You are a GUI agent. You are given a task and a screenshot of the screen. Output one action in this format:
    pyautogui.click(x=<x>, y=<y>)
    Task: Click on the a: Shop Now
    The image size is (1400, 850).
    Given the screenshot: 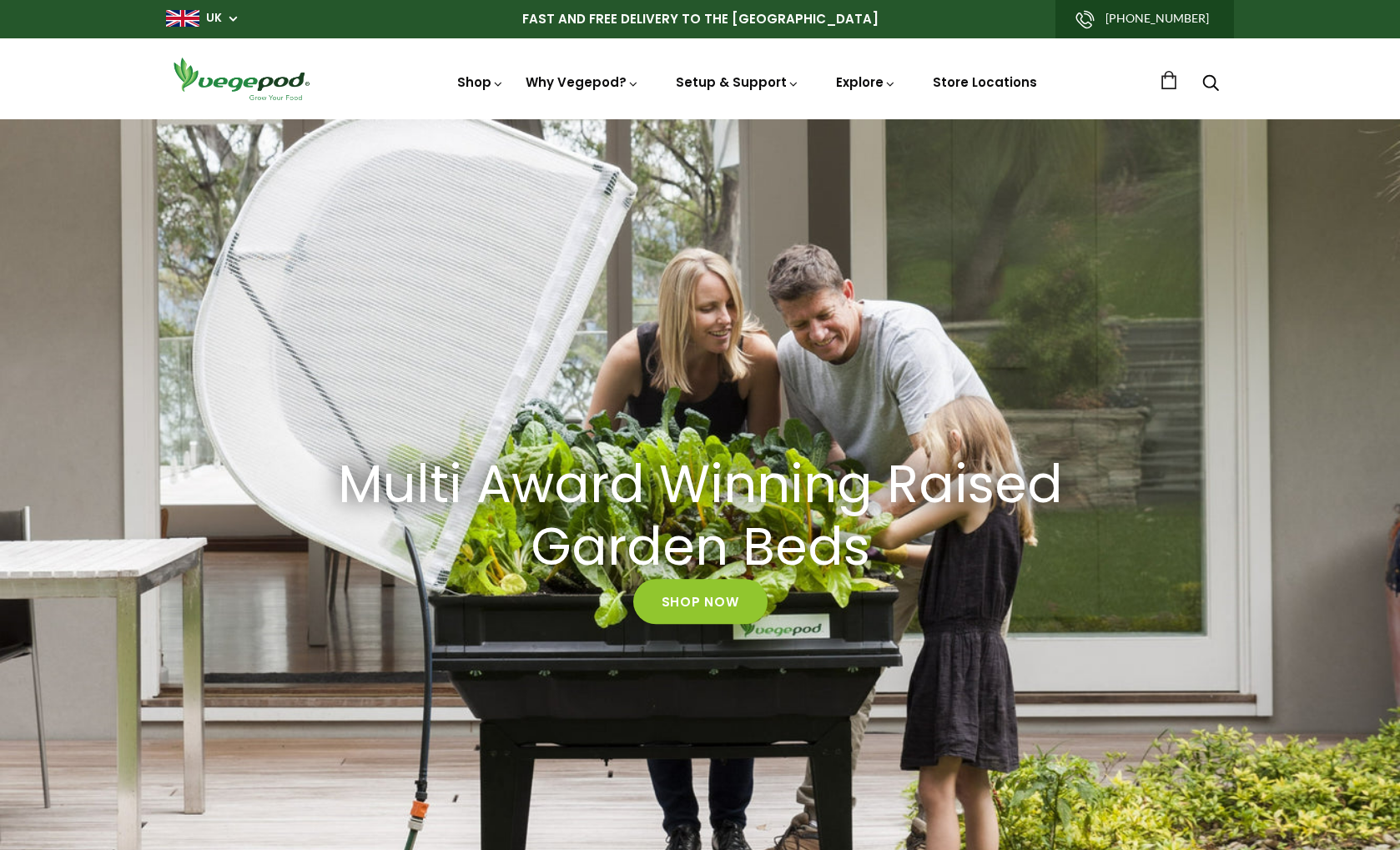 What is the action you would take?
    pyautogui.click(x=700, y=601)
    